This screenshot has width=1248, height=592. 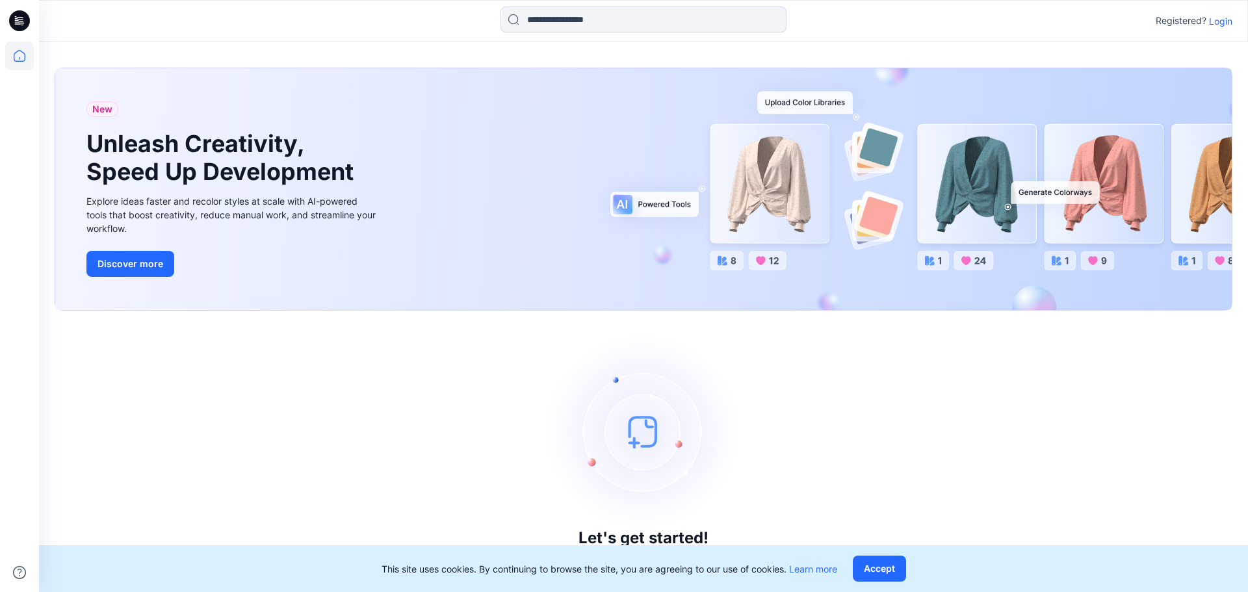 What do you see at coordinates (1181, 21) in the screenshot?
I see `p: Registered?` at bounding box center [1181, 21].